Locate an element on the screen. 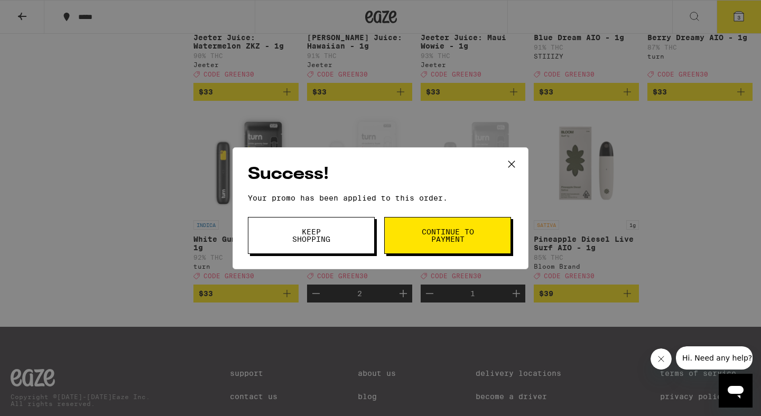 Image resolution: width=761 pixels, height=416 pixels. p: Your promo has been applied to this order. is located at coordinates (380, 198).